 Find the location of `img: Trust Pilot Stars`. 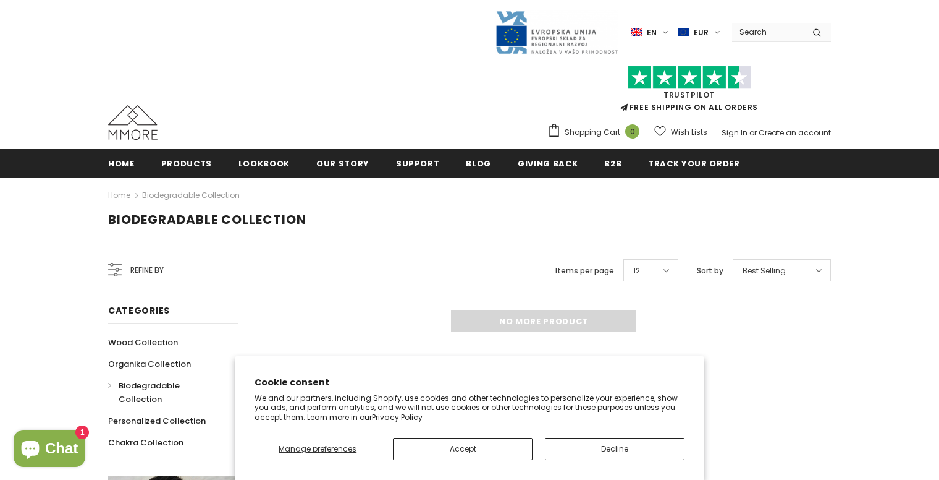

img: Trust Pilot Stars is located at coordinates (690, 77).